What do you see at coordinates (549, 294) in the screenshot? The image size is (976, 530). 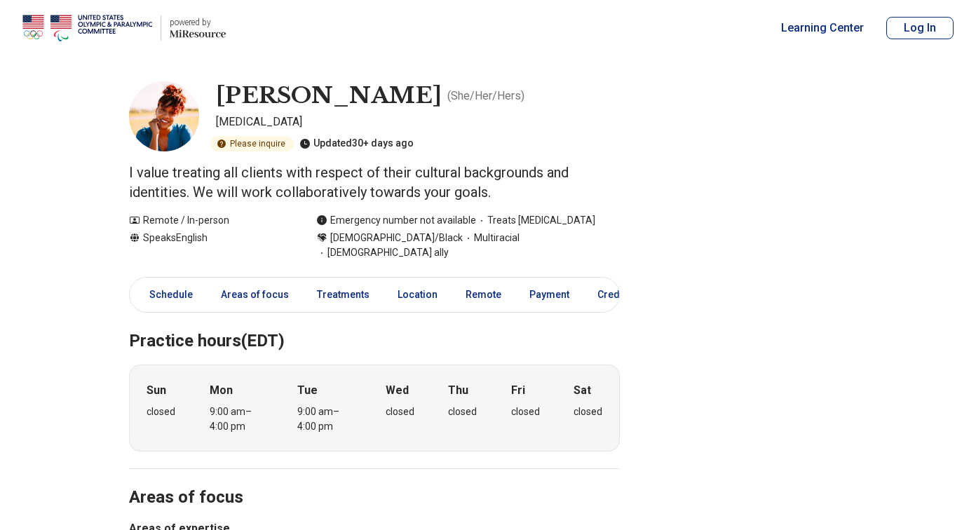 I see `a: Payment` at bounding box center [549, 294].